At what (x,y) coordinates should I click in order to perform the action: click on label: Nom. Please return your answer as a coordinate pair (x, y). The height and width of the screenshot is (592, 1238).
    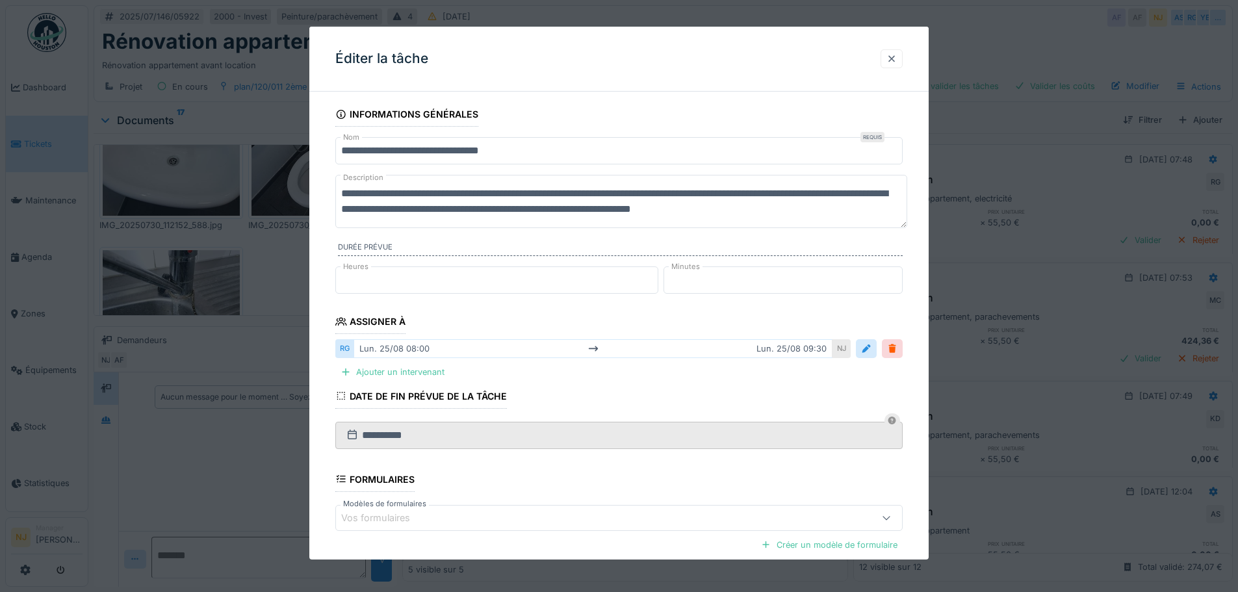
    Looking at the image, I should click on (351, 137).